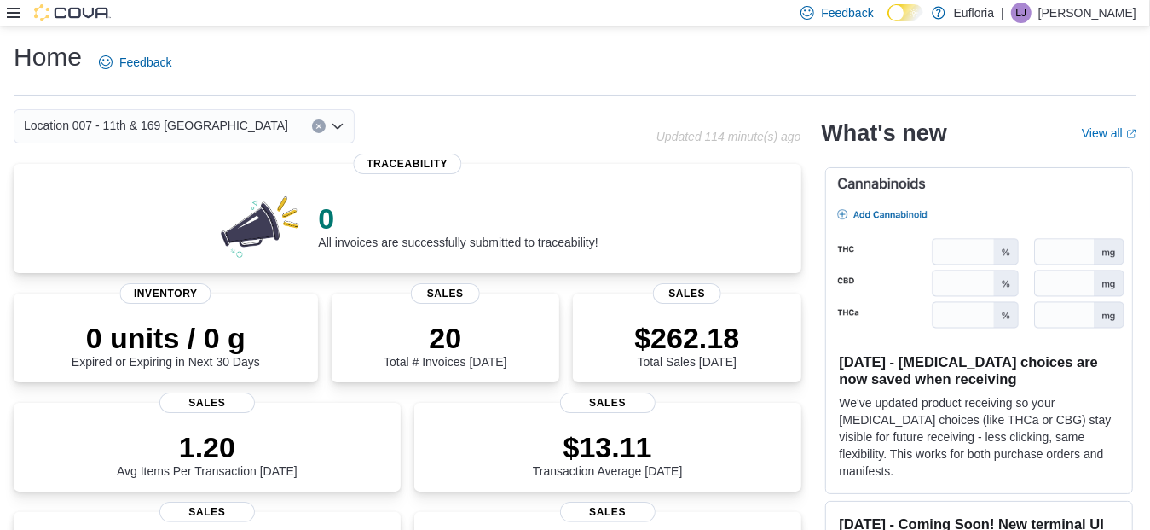 This screenshot has height=530, width=1150. I want to click on button: Open list of options, so click(338, 126).